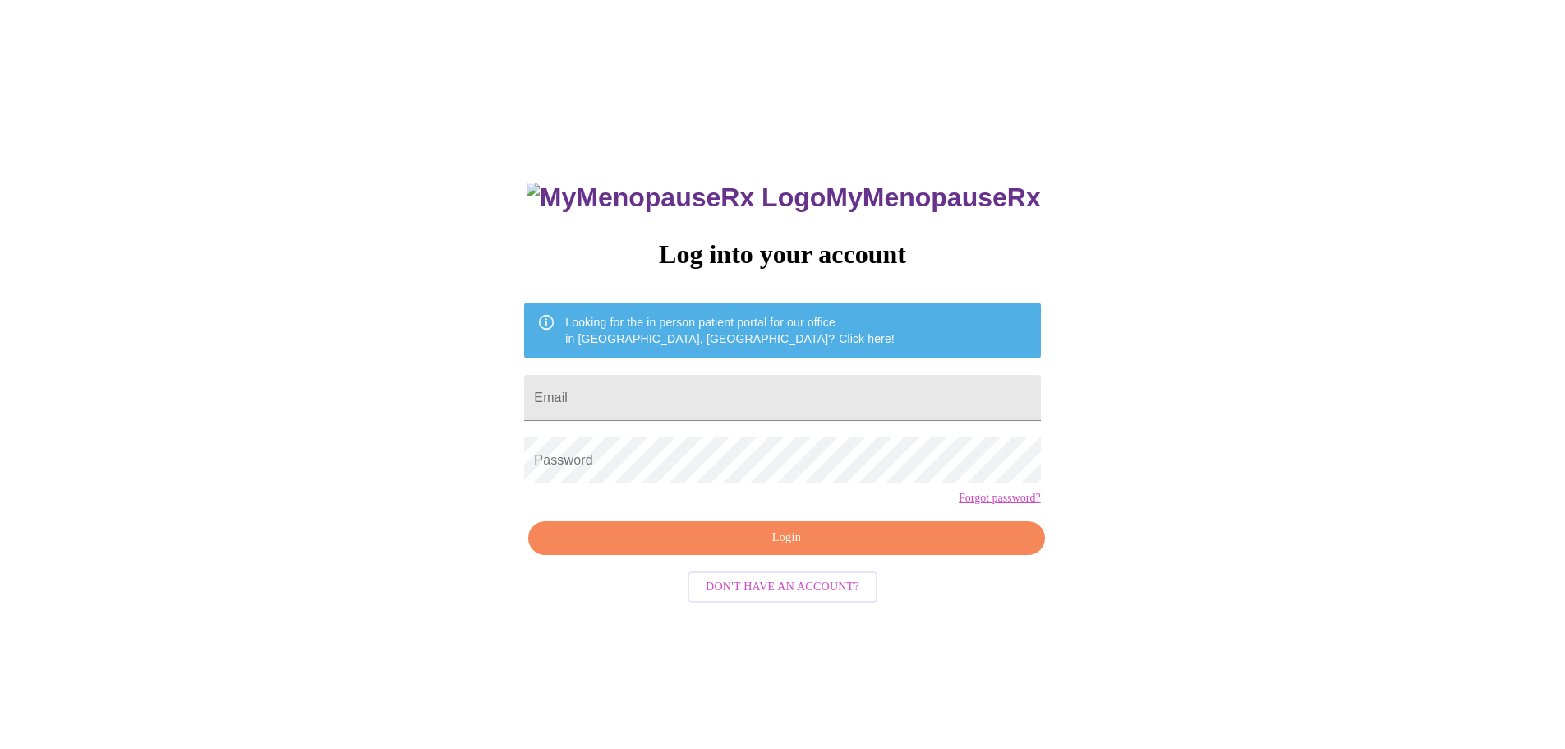  I want to click on button: Login, so click(786, 537).